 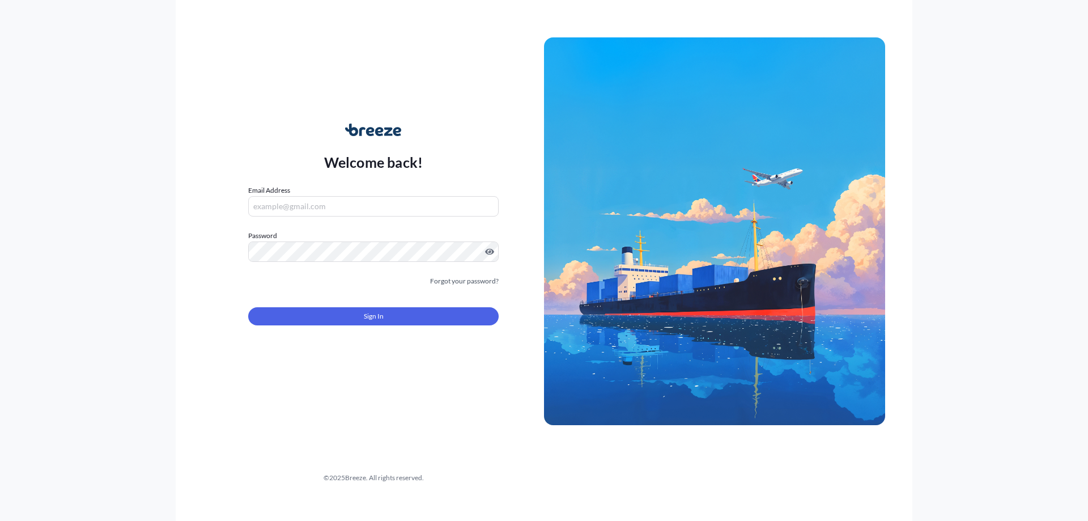 I want to click on div: © 2025 Breeze. All rights reserved., so click(x=373, y=478).